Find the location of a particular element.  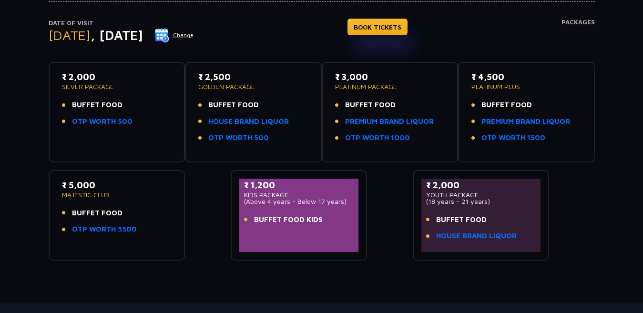

h4: Packages is located at coordinates (579, 36).